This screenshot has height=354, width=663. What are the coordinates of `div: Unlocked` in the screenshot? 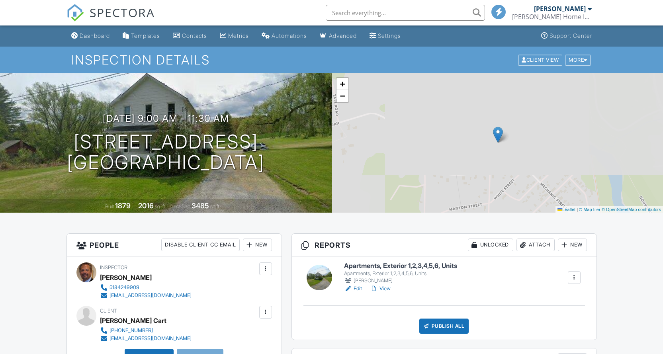 It's located at (491, 245).